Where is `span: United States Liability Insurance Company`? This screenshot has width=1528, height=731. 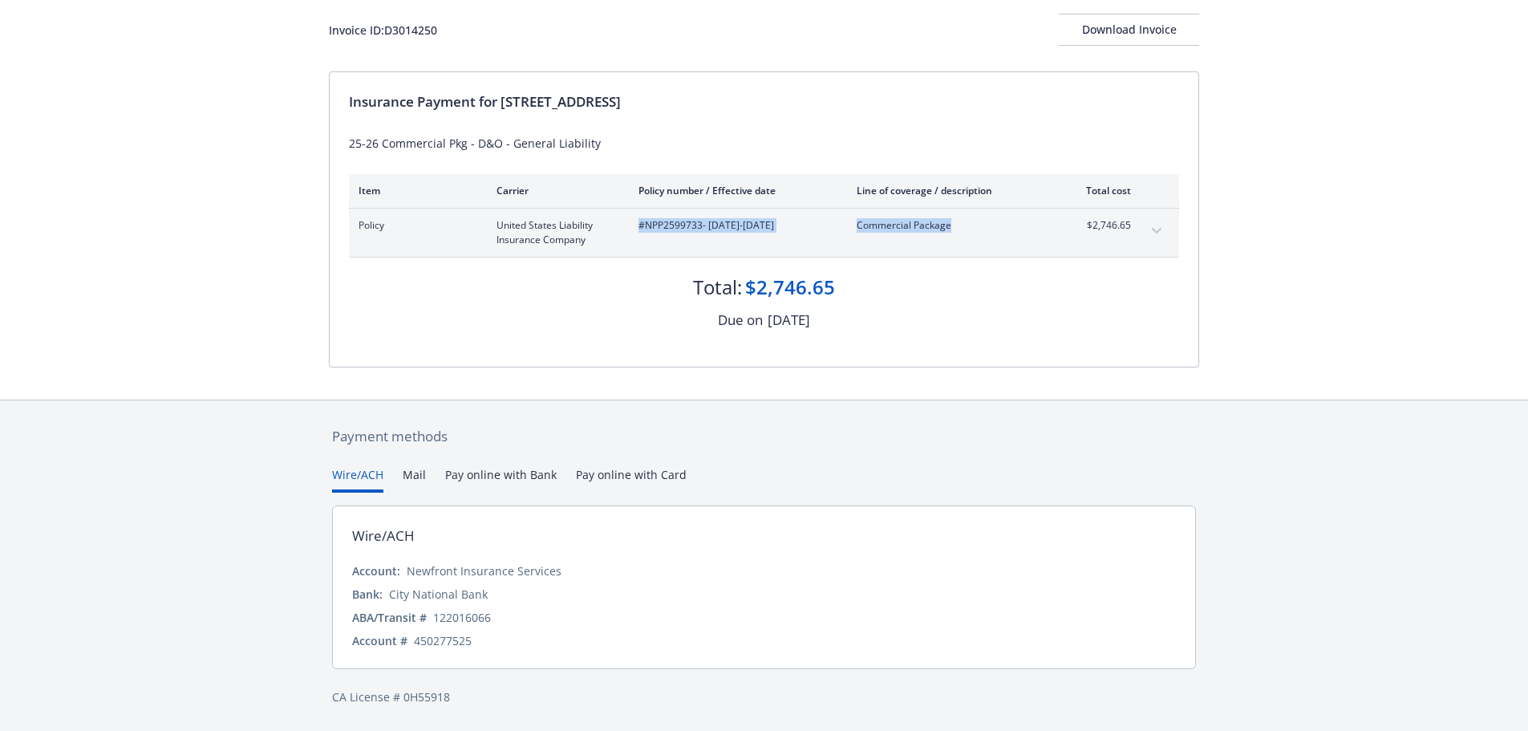 span: United States Liability Insurance Company is located at coordinates (554, 233).